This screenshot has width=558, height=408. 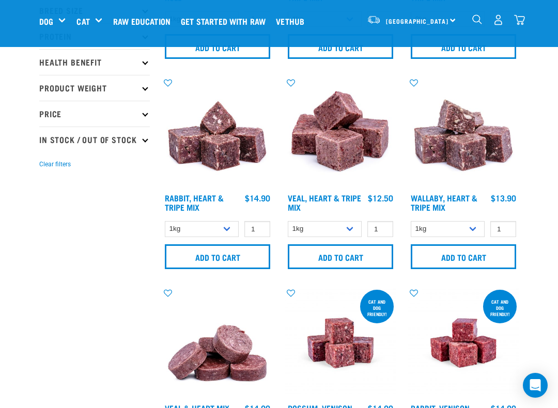 What do you see at coordinates (374, 20) in the screenshot?
I see `img: van-moving.png` at bounding box center [374, 20].